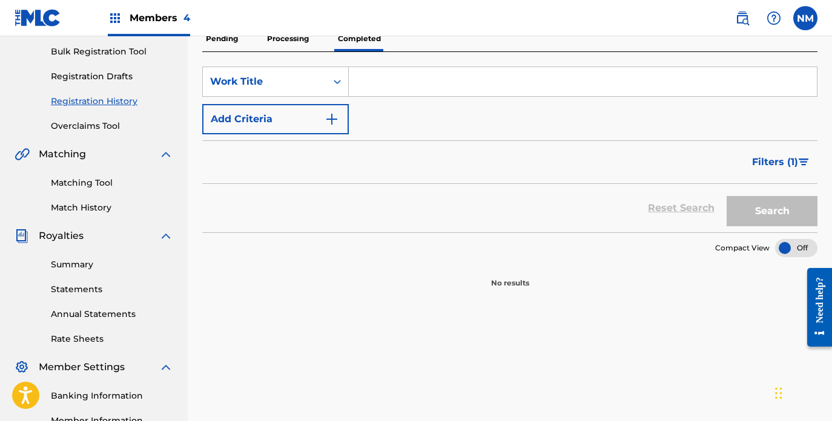 Image resolution: width=832 pixels, height=421 pixels. Describe the element at coordinates (774, 18) in the screenshot. I see `img: help` at that location.